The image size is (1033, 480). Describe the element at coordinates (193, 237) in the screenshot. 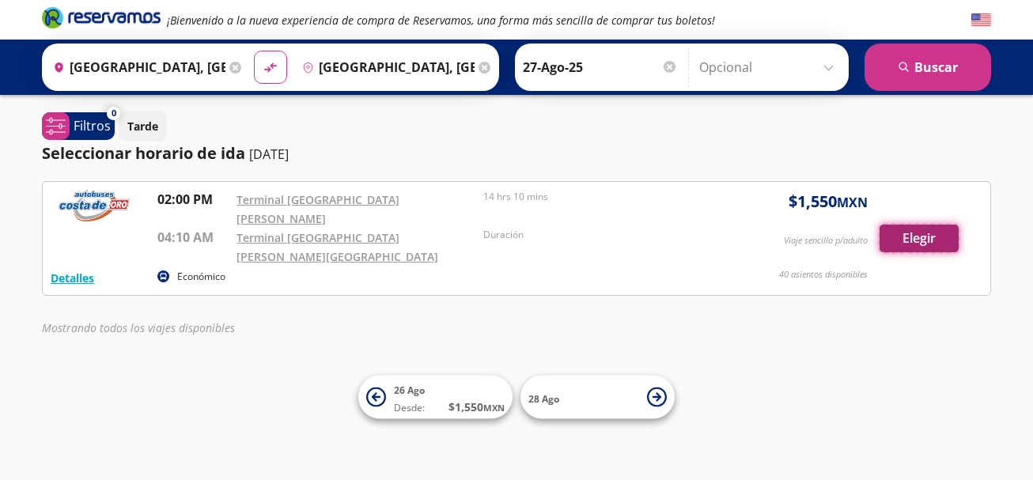

I see `p: 04:10 AM` at that location.